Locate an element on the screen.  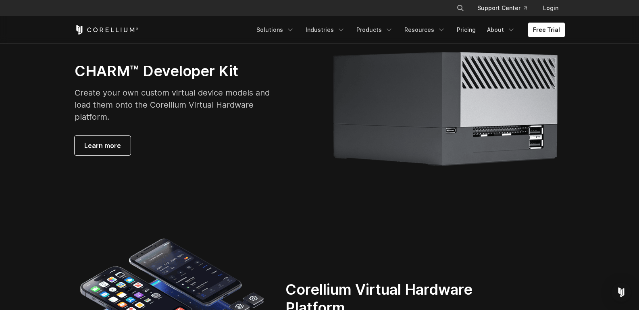
a: Support Center is located at coordinates (502, 8).